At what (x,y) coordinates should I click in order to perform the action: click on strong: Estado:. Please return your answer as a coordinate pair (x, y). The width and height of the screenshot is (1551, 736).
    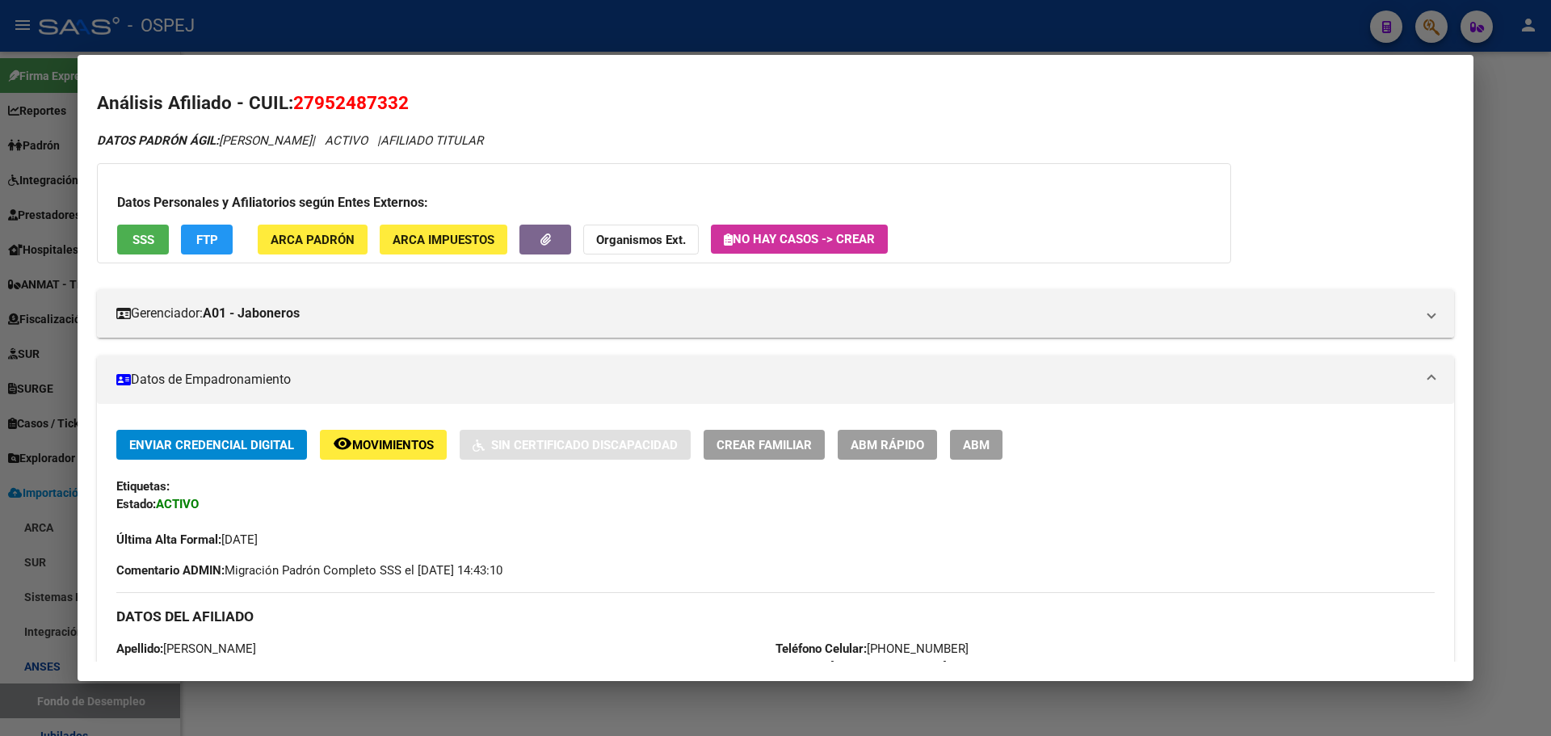
    Looking at the image, I should click on (136, 504).